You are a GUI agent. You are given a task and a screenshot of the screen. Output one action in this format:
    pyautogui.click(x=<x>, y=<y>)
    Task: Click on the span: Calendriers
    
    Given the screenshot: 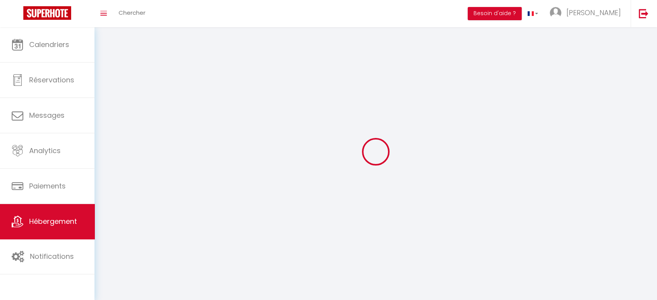 What is the action you would take?
    pyautogui.click(x=49, y=44)
    